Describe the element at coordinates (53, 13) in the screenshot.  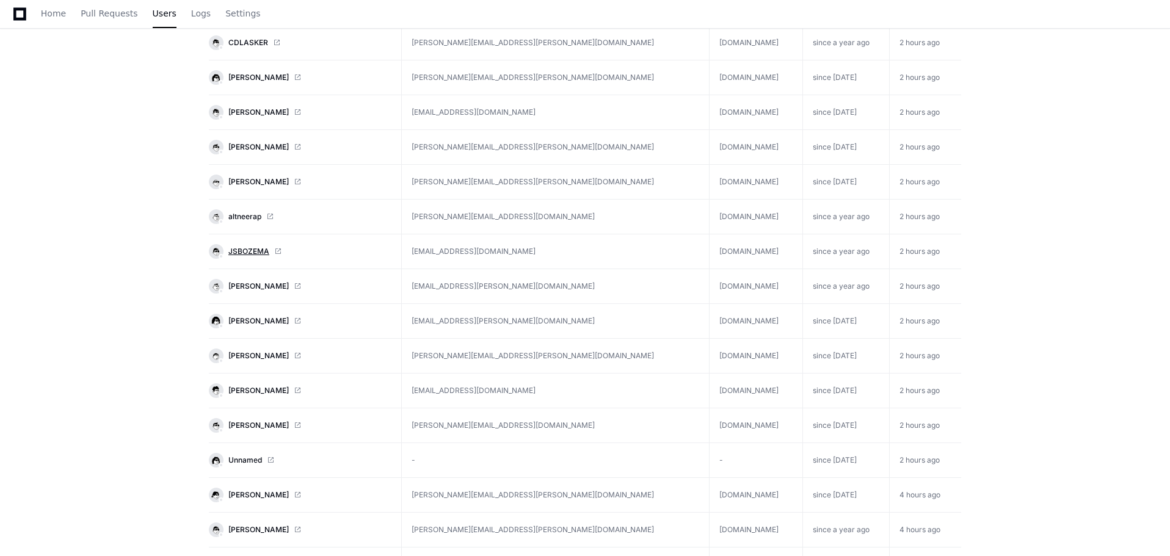
I see `span: Home` at that location.